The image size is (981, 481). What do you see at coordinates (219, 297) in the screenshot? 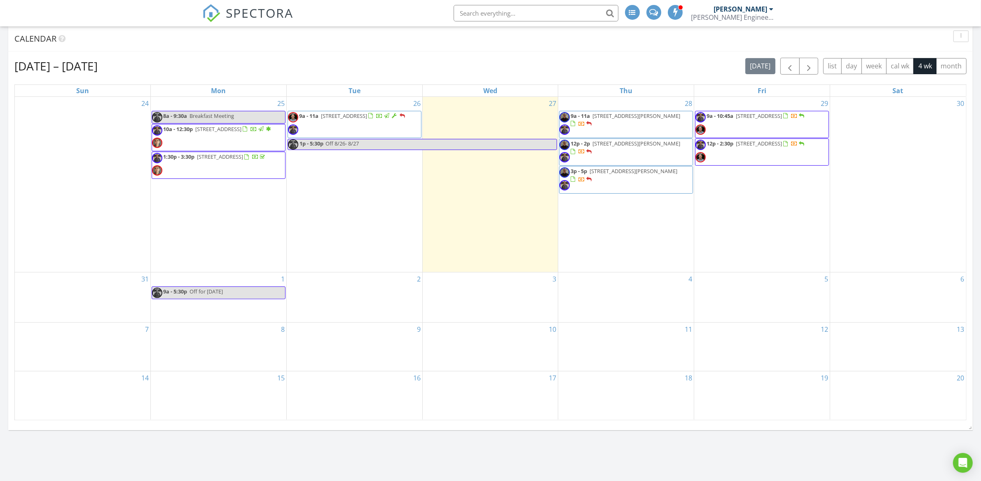
I see `td: Go to September 1, 2025` at bounding box center [219, 297].